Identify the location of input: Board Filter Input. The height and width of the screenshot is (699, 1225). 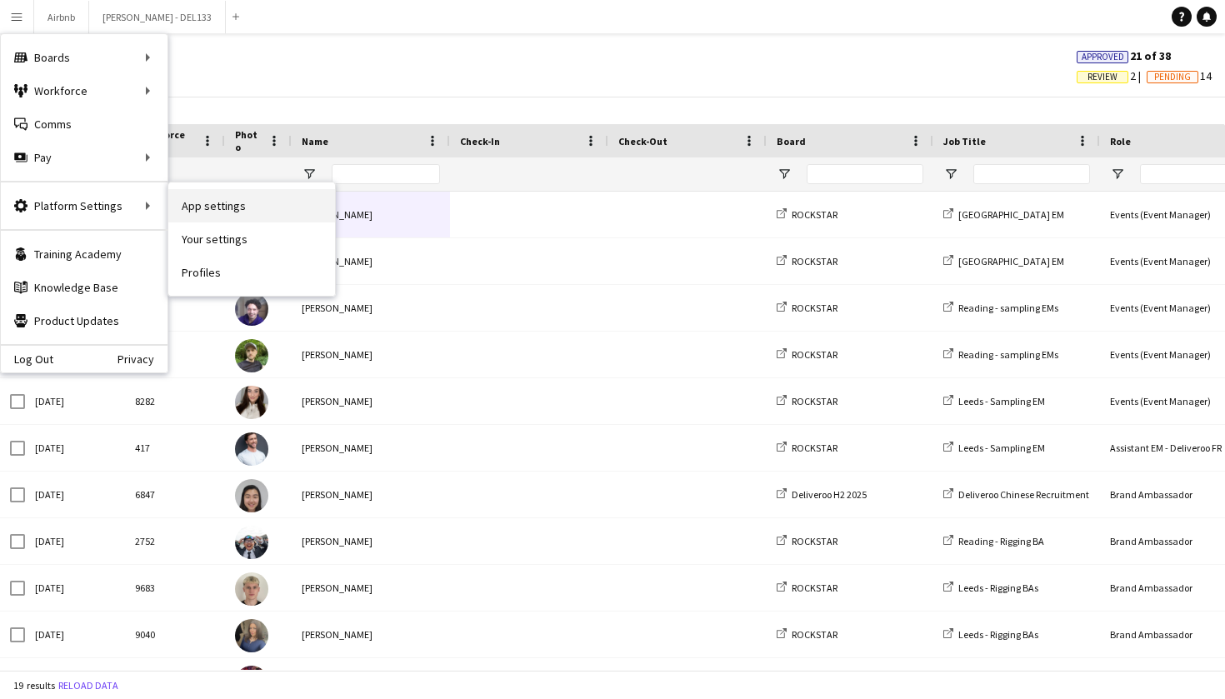
(865, 174).